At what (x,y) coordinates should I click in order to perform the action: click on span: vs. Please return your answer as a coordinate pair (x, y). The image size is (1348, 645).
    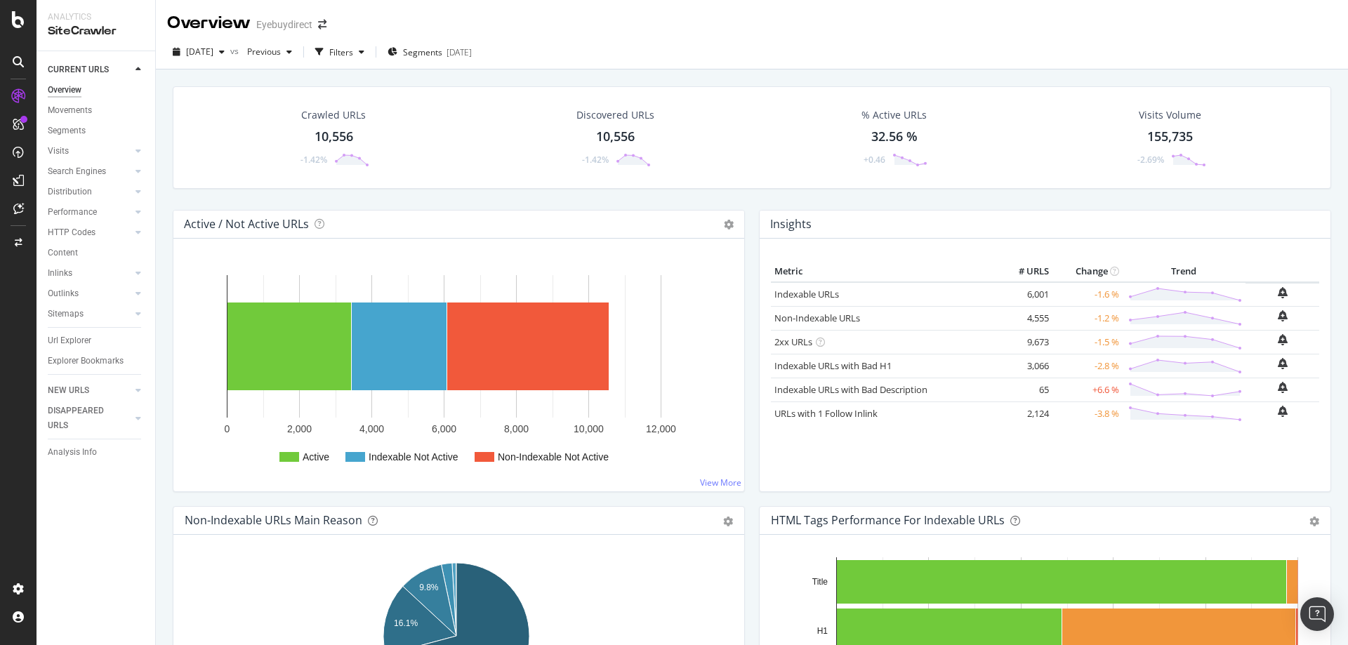
    Looking at the image, I should click on (236, 51).